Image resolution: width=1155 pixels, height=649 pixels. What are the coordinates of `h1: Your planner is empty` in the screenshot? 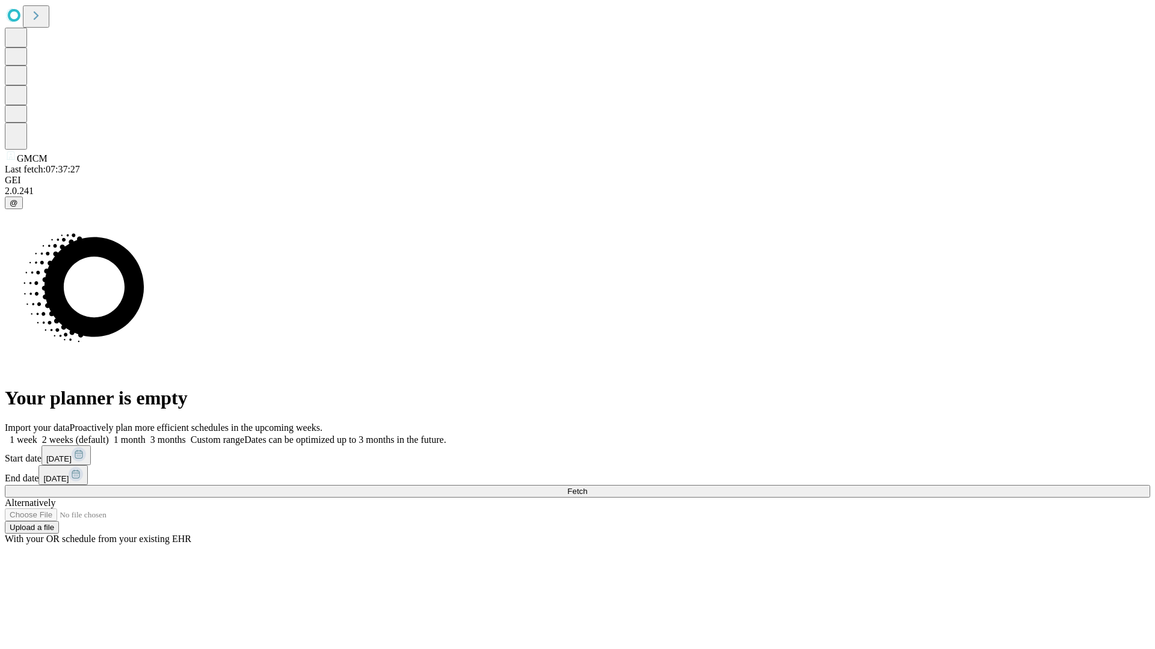 It's located at (577, 398).